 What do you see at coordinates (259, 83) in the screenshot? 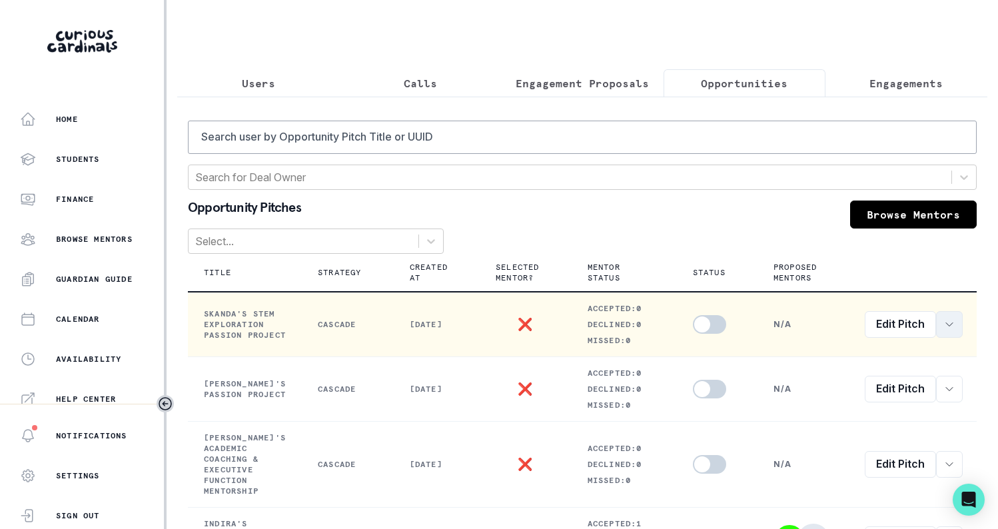
I see `p: Users` at bounding box center [259, 83].